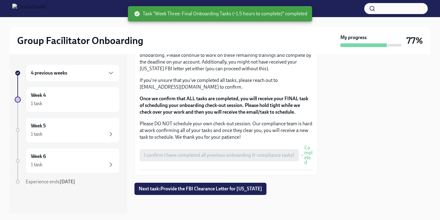 The width and height of the screenshot is (440, 220). What do you see at coordinates (226, 130) in the screenshot?
I see `p: Please DO NOT schedule your own check-out session. Our compliance team is hard at work confirming...` at bounding box center [226, 130].